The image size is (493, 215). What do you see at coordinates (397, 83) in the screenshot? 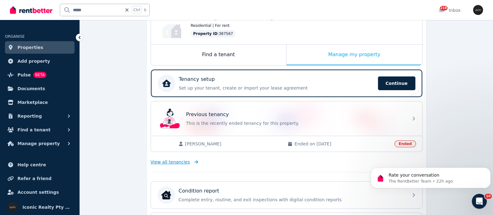
I see `span: Continue` at bounding box center [397, 83].